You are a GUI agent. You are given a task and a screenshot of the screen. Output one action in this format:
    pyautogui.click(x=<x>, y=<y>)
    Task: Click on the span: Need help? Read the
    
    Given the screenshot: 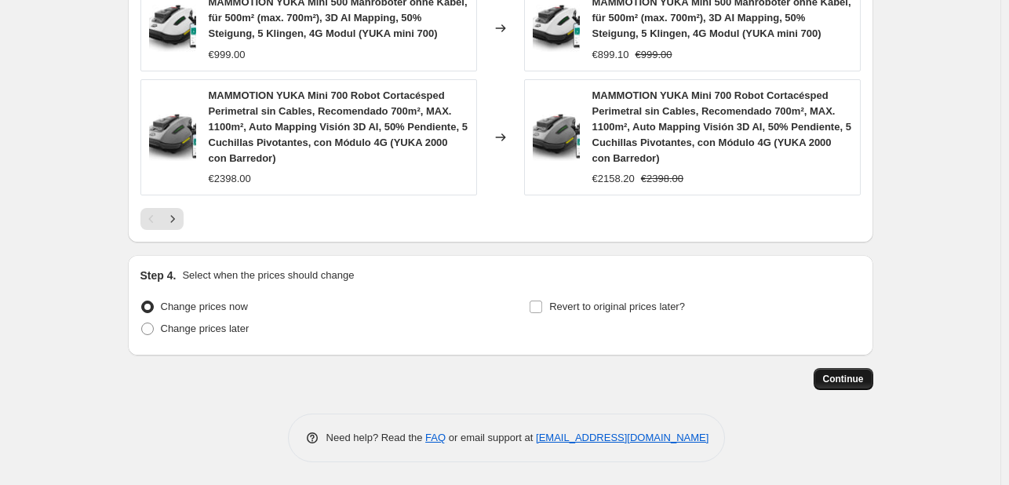 What is the action you would take?
    pyautogui.click(x=376, y=437)
    